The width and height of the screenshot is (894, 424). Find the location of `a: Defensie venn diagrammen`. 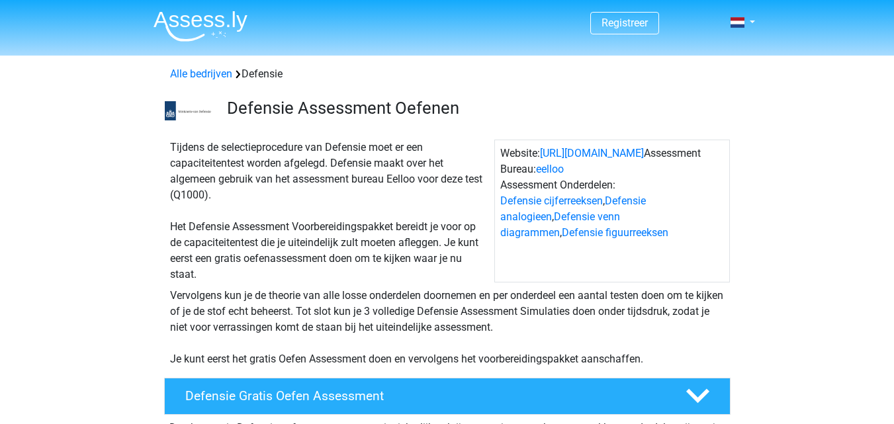

a: Defensie venn diagrammen is located at coordinates (560, 224).